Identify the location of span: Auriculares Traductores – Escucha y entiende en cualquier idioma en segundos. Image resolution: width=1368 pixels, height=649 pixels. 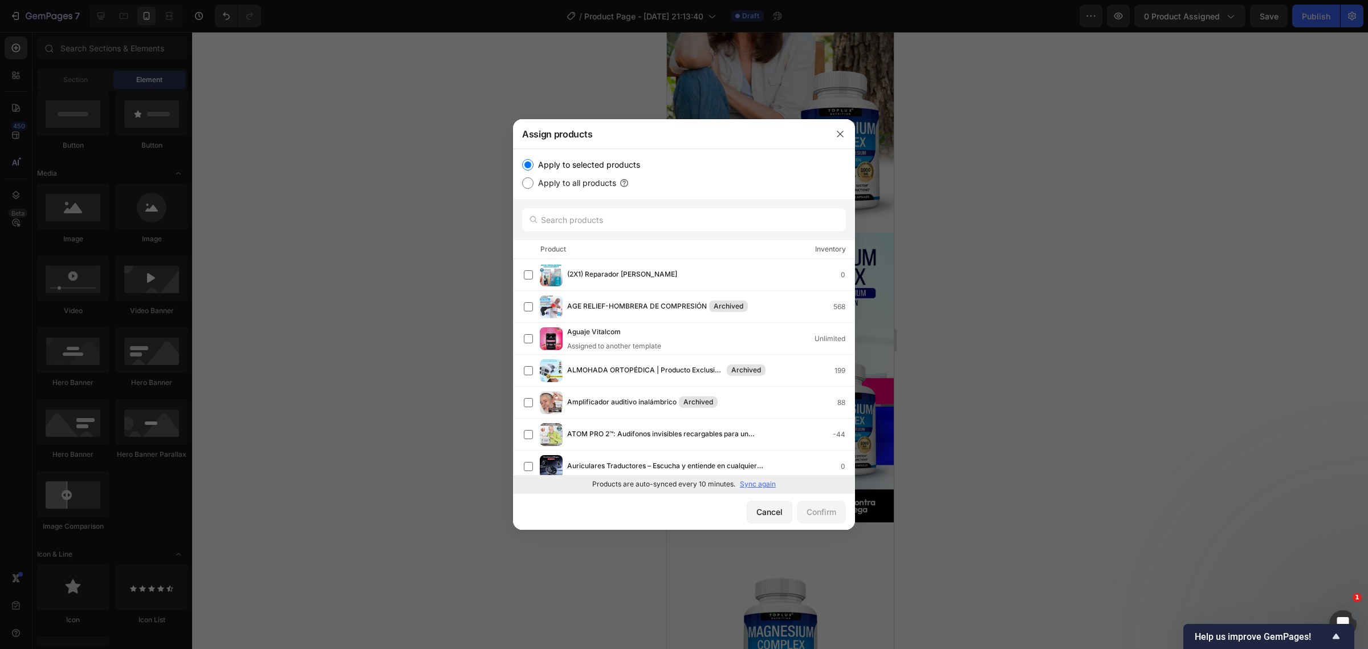
(666, 466).